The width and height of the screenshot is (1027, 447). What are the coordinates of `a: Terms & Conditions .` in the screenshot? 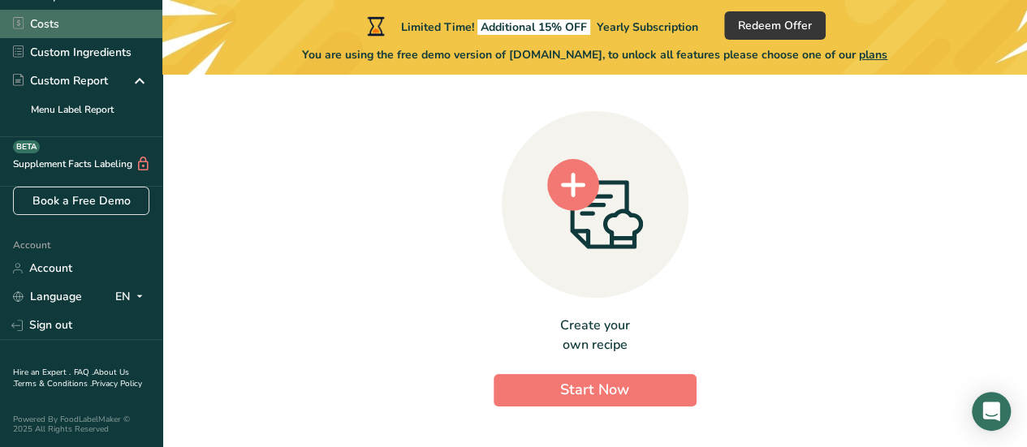 It's located at (53, 384).